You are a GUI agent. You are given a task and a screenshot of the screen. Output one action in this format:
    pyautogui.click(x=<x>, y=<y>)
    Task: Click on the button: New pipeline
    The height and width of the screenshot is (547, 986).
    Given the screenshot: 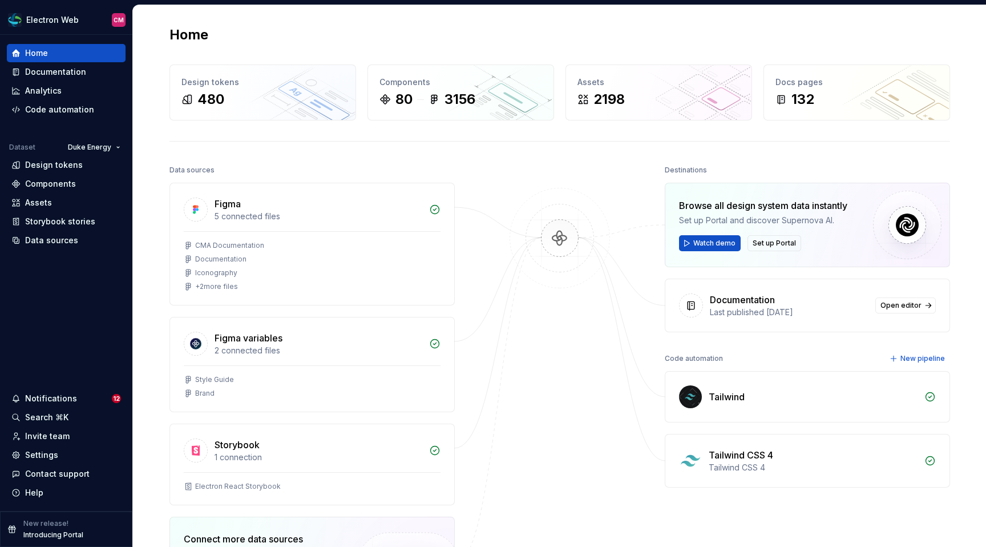 What is the action you would take?
    pyautogui.click(x=919, y=359)
    